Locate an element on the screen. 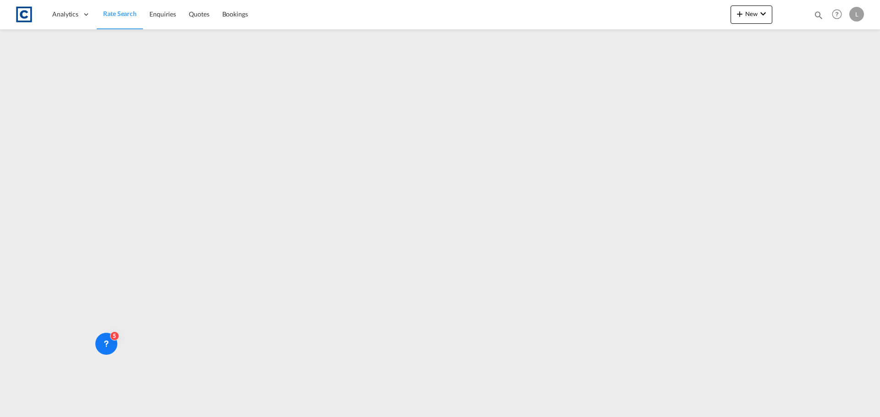 Image resolution: width=880 pixels, height=417 pixels. img: 1fdb9190129311efbfaf67cbb4249bed.jpeg is located at coordinates (24, 14).